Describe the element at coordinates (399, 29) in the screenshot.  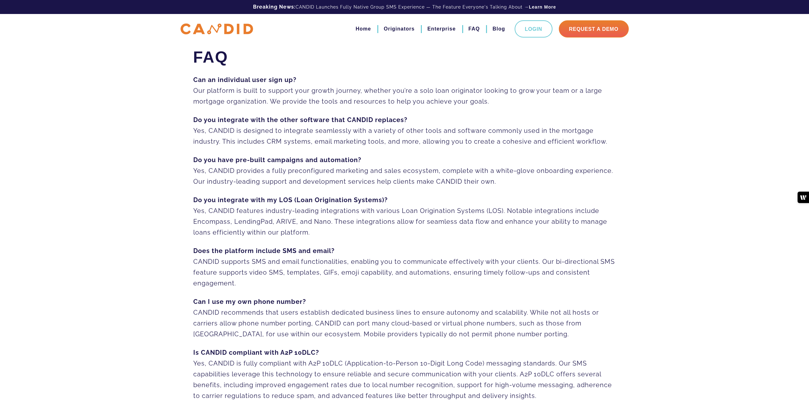
I see `a: Originators` at that location.